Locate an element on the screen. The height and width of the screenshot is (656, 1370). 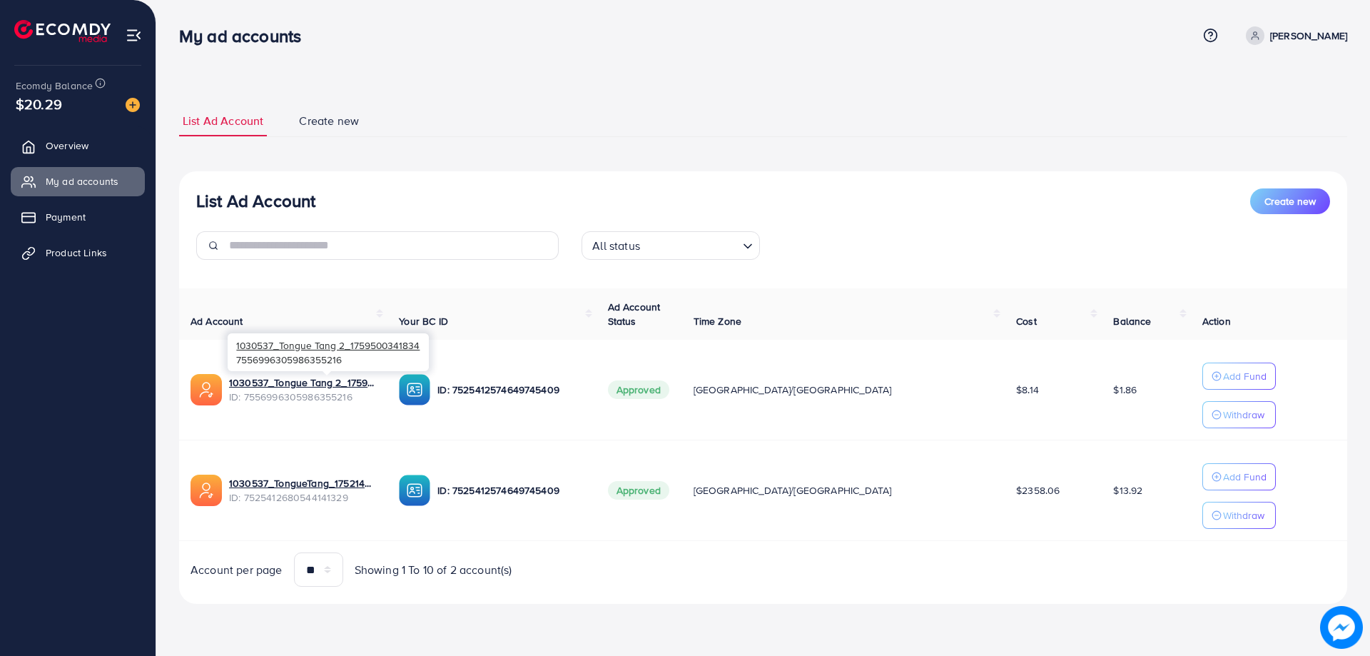
div: 7556996305986355216 is located at coordinates (328, 352).